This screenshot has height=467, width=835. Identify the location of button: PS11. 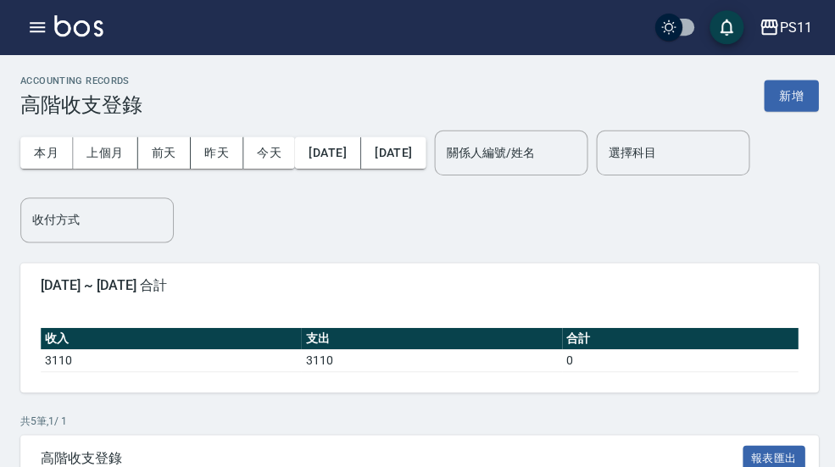
(781, 27).